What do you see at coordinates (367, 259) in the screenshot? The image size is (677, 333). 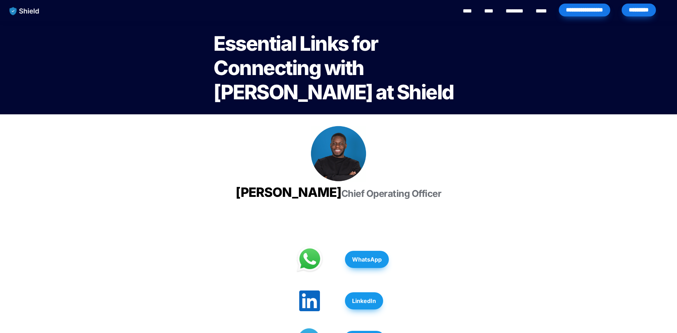 I see `a: WhatsApp` at bounding box center [367, 259].